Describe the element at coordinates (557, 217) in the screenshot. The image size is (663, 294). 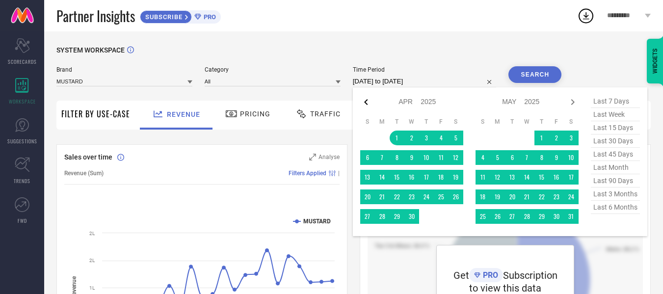
I see `td: Fri May 30 2025` at that location.